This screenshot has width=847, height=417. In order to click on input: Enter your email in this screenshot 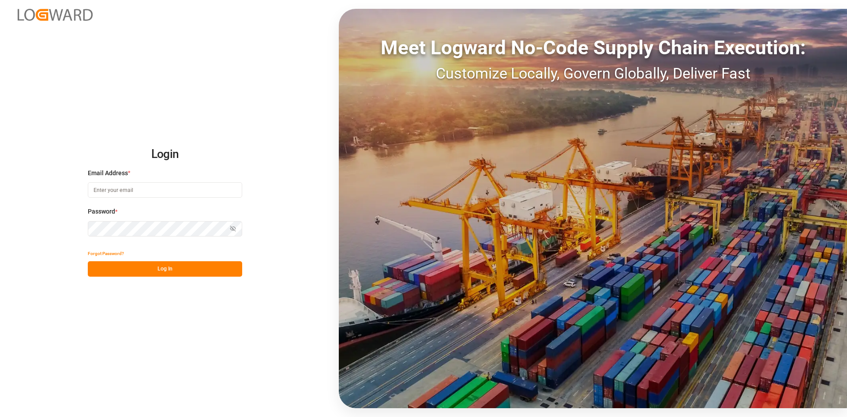, I will do `click(165, 190)`.